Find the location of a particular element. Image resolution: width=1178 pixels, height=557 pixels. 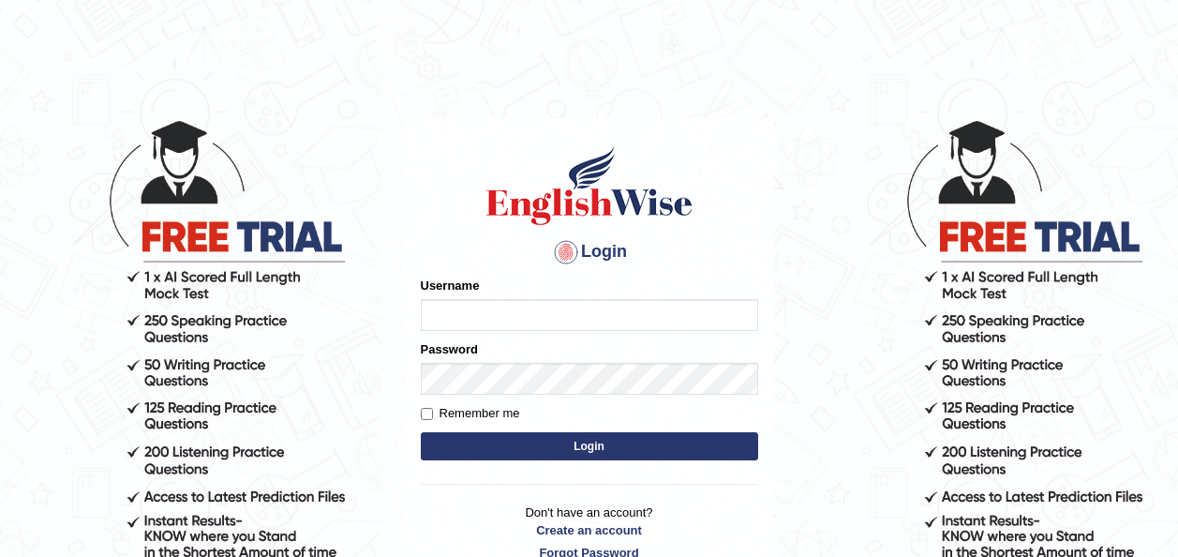

label: Username is located at coordinates (450, 285).